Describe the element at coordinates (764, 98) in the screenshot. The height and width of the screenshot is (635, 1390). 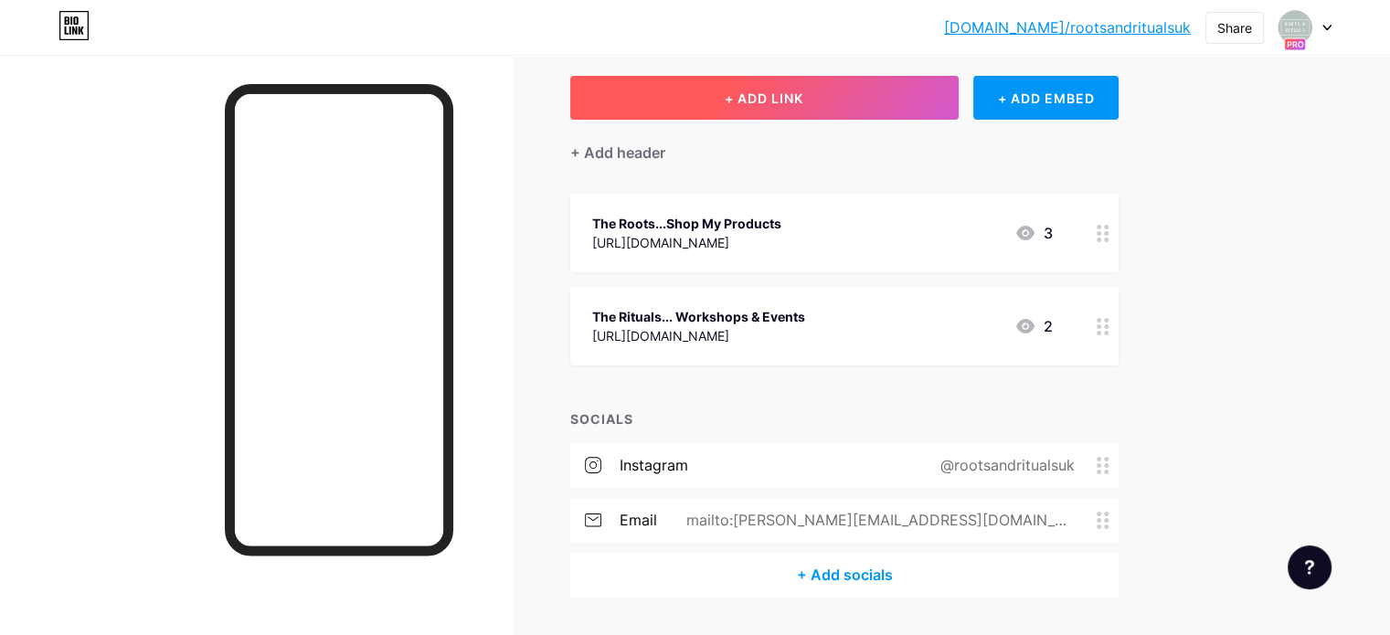
I see `button: + ADD LINK` at that location.